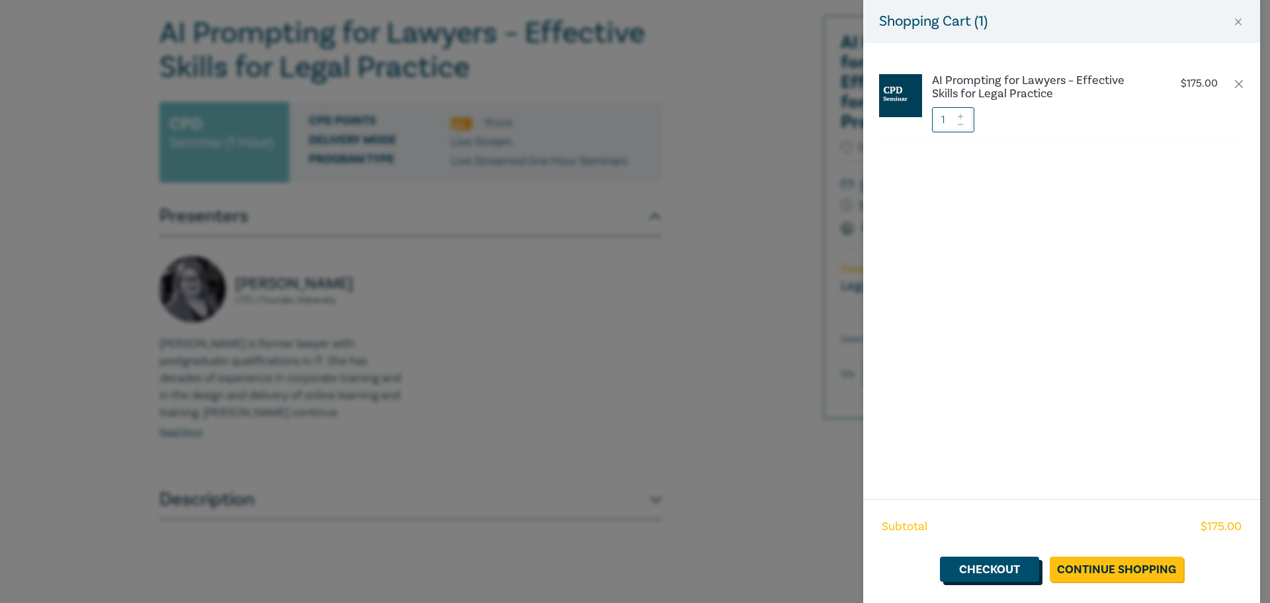 This screenshot has height=603, width=1270. What do you see at coordinates (900, 95) in the screenshot?
I see `img: CPD%20Seminar.jpg` at bounding box center [900, 95].